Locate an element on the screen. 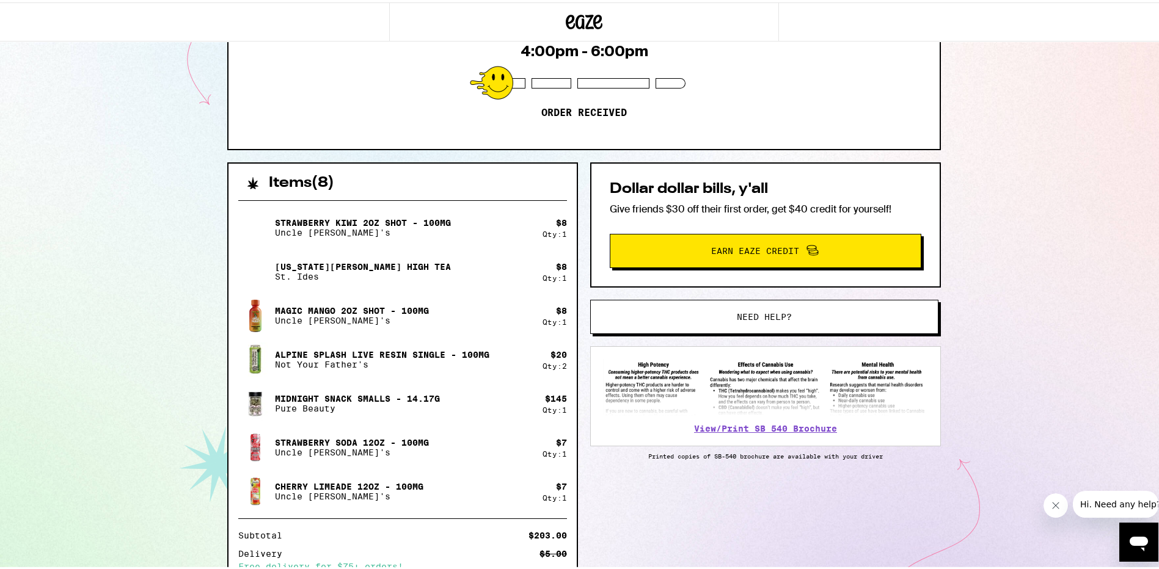 The image size is (1159, 569). div: 4:00pm - 6:00pm is located at coordinates (584, 49).